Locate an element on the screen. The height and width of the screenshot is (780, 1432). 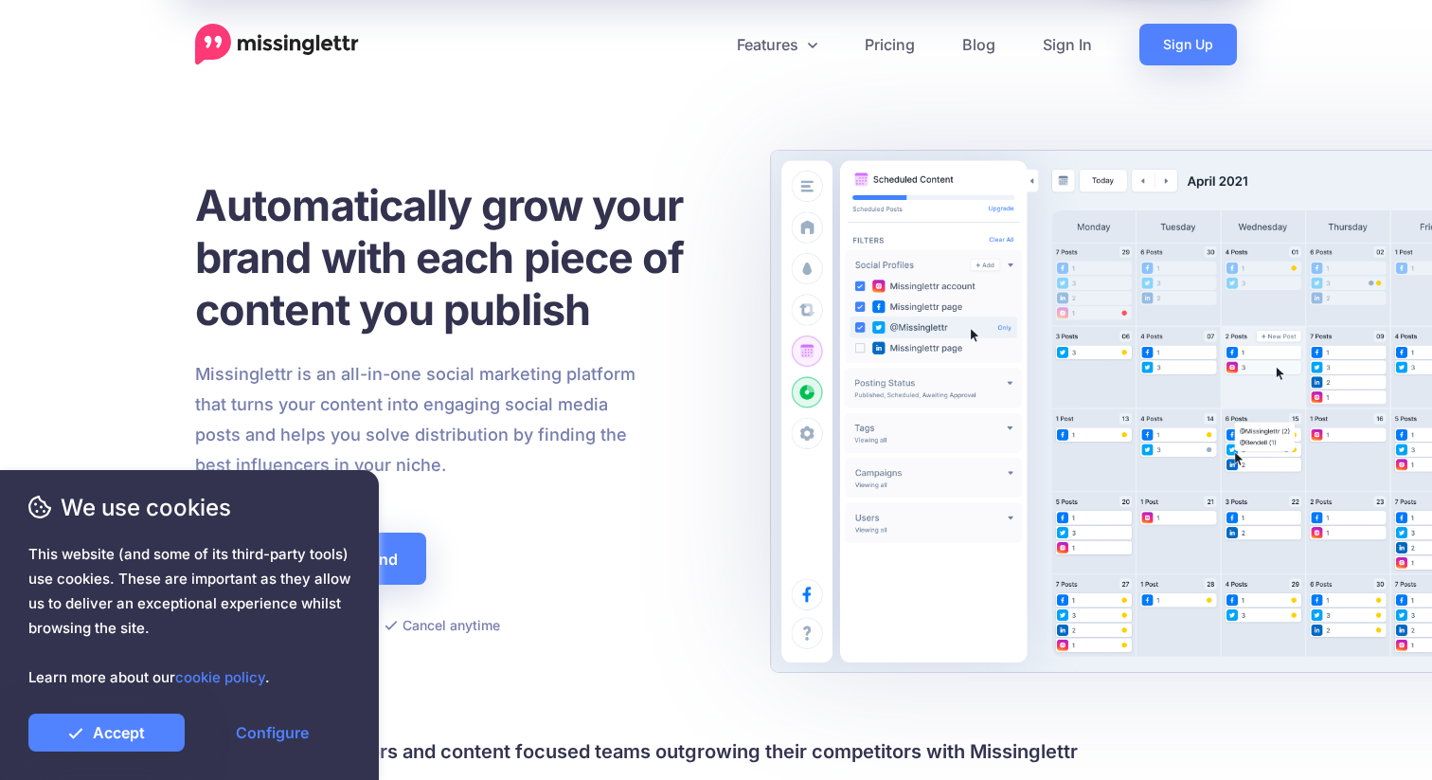
a: cookie policy is located at coordinates (220, 676).